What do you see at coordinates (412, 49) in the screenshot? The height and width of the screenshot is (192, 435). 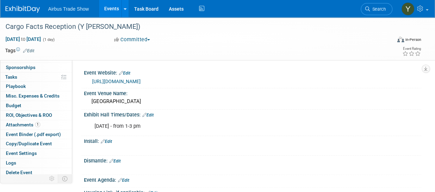 I see `div: Event Rating` at bounding box center [412, 49].